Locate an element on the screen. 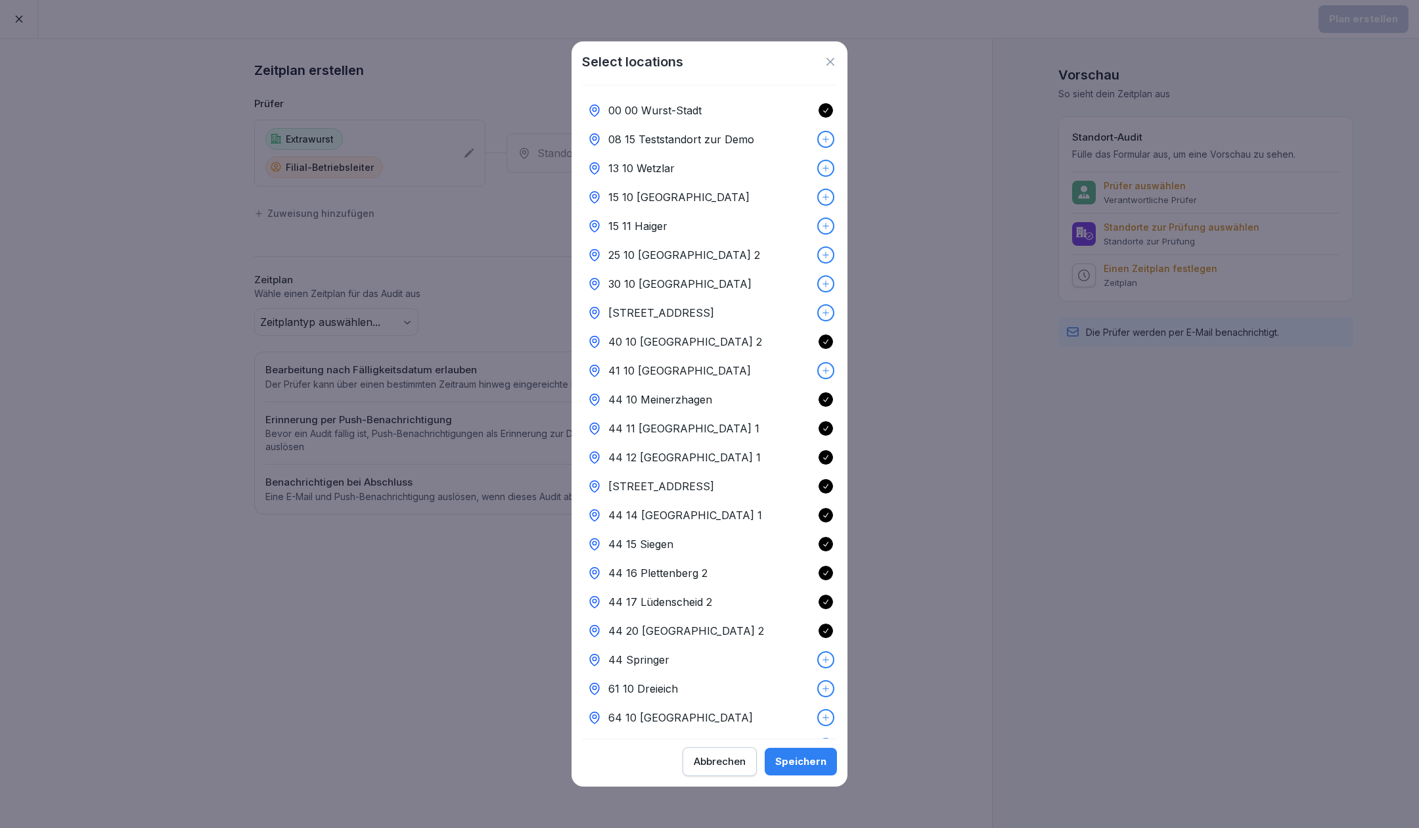  p: 13 10 Wetzlar is located at coordinates (641, 168).